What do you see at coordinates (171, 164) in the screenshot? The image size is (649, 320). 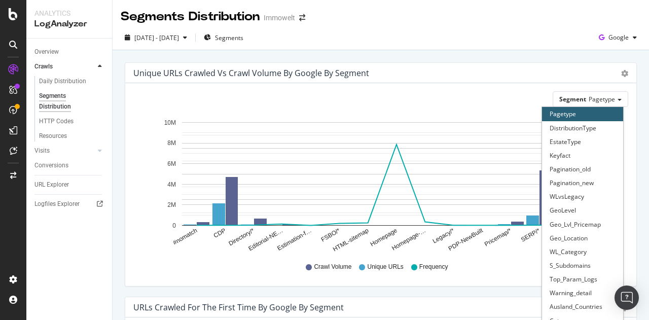 I see `text: 6M` at bounding box center [171, 164].